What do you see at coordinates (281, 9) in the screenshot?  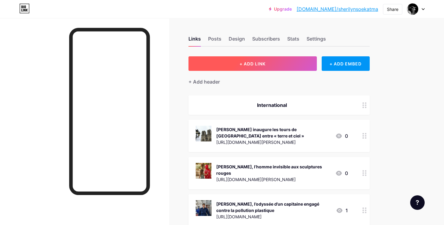 I see `a: Upgrade` at bounding box center [281, 9].